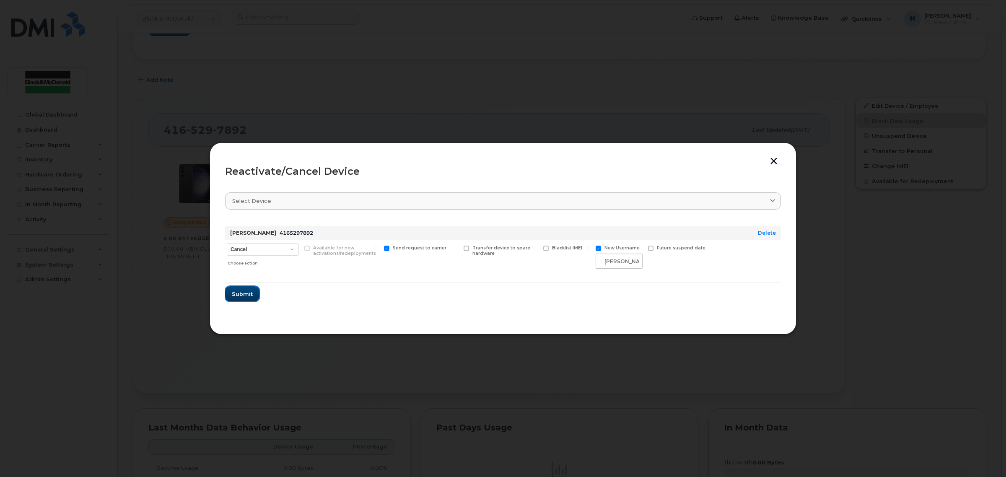 Image resolution: width=1006 pixels, height=477 pixels. Describe the element at coordinates (376, 248) in the screenshot. I see `input: Send request to carrier` at that location.